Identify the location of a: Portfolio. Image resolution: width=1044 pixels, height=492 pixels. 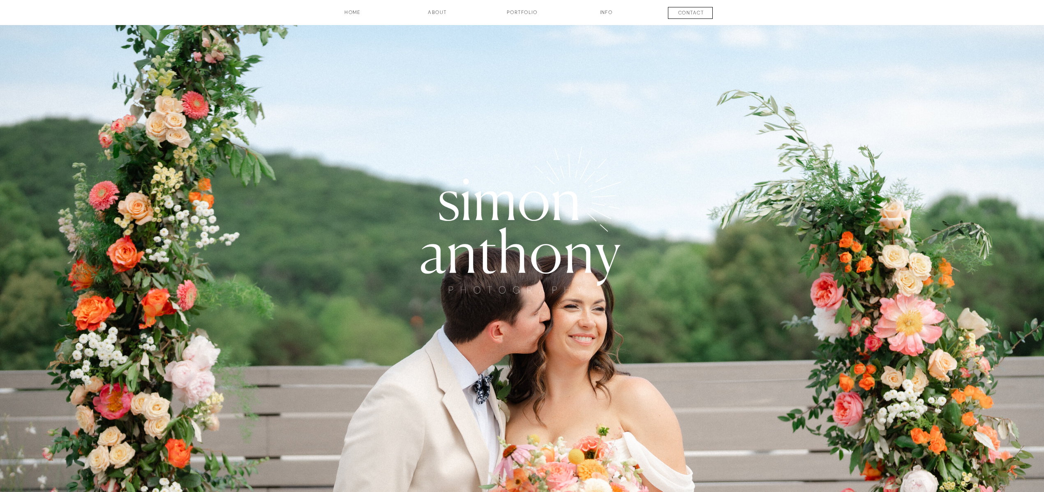
(522, 16).